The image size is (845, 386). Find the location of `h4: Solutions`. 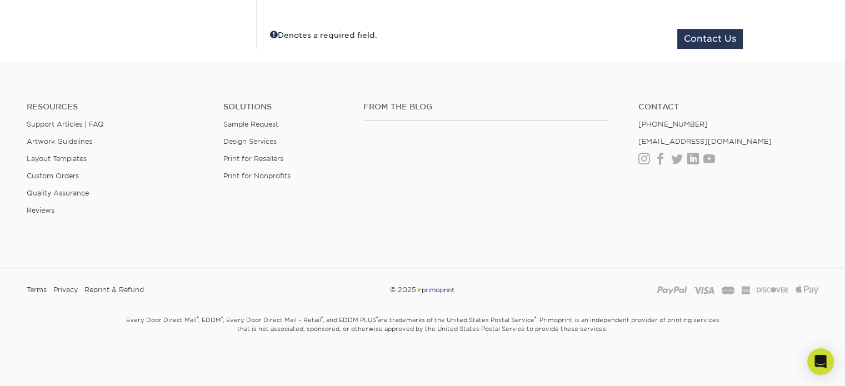

h4: Solutions is located at coordinates (285, 107).